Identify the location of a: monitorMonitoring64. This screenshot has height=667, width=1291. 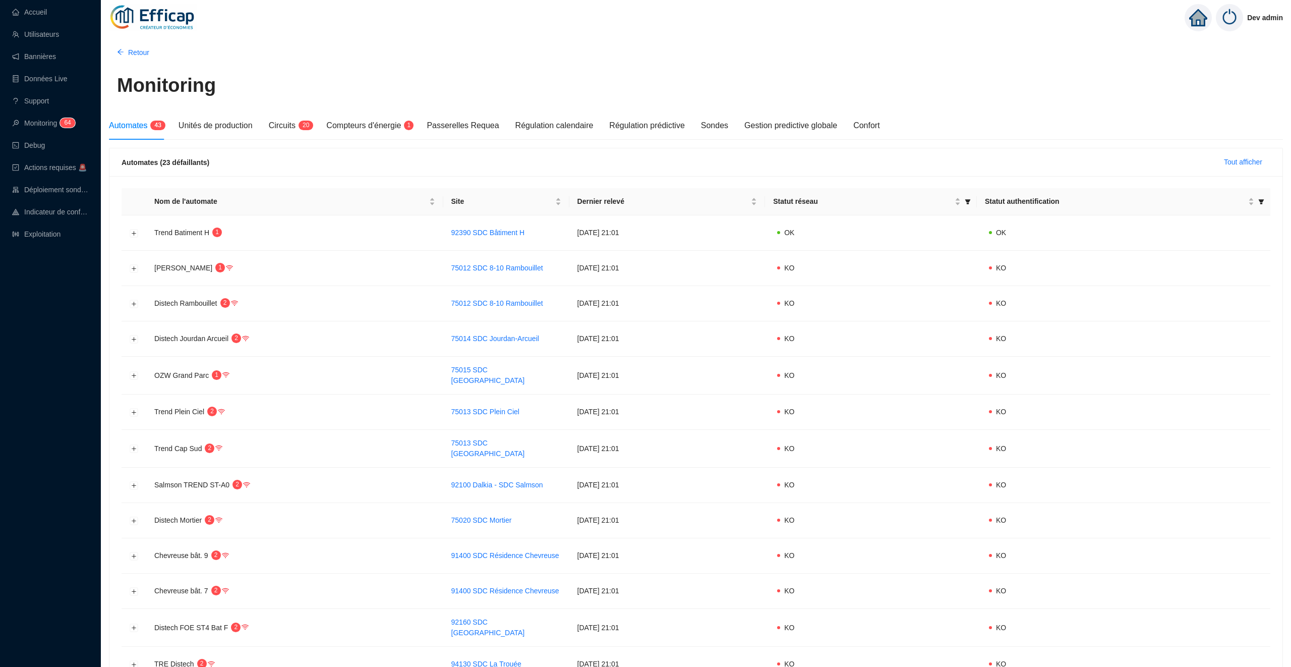
(42, 123).